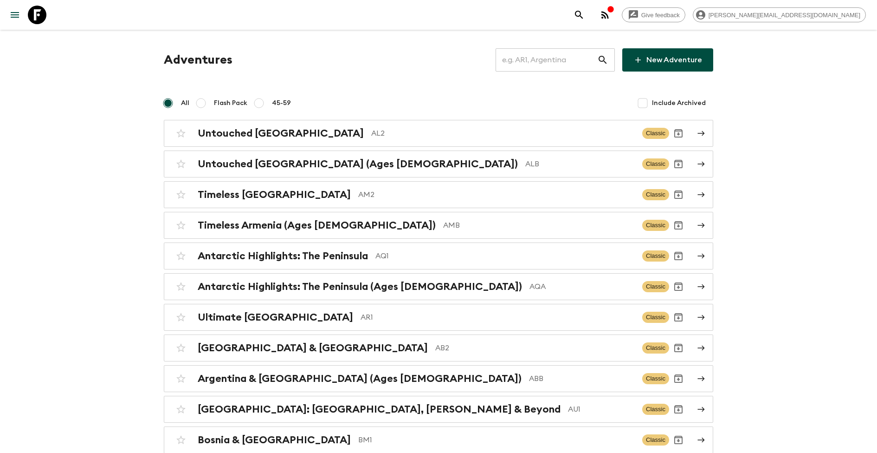  I want to click on p: AR1, so click(498, 317).